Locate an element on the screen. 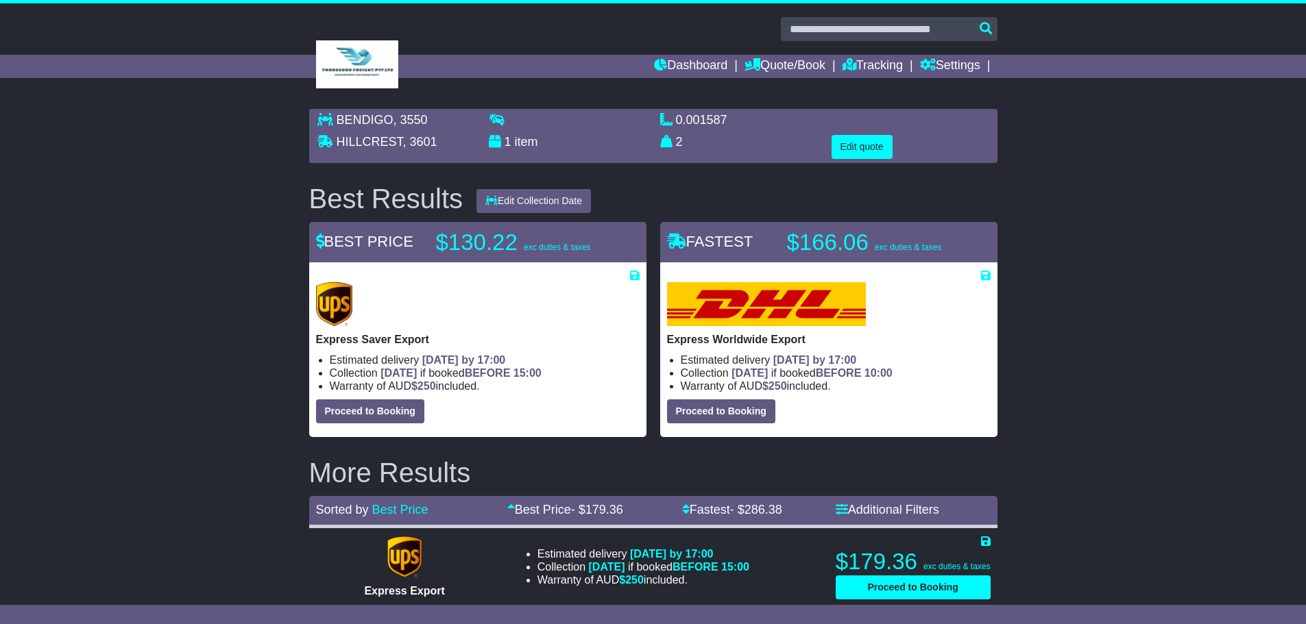 Image resolution: width=1306 pixels, height=624 pixels. img: UPS (new): Express Saver Export is located at coordinates (334, 304).